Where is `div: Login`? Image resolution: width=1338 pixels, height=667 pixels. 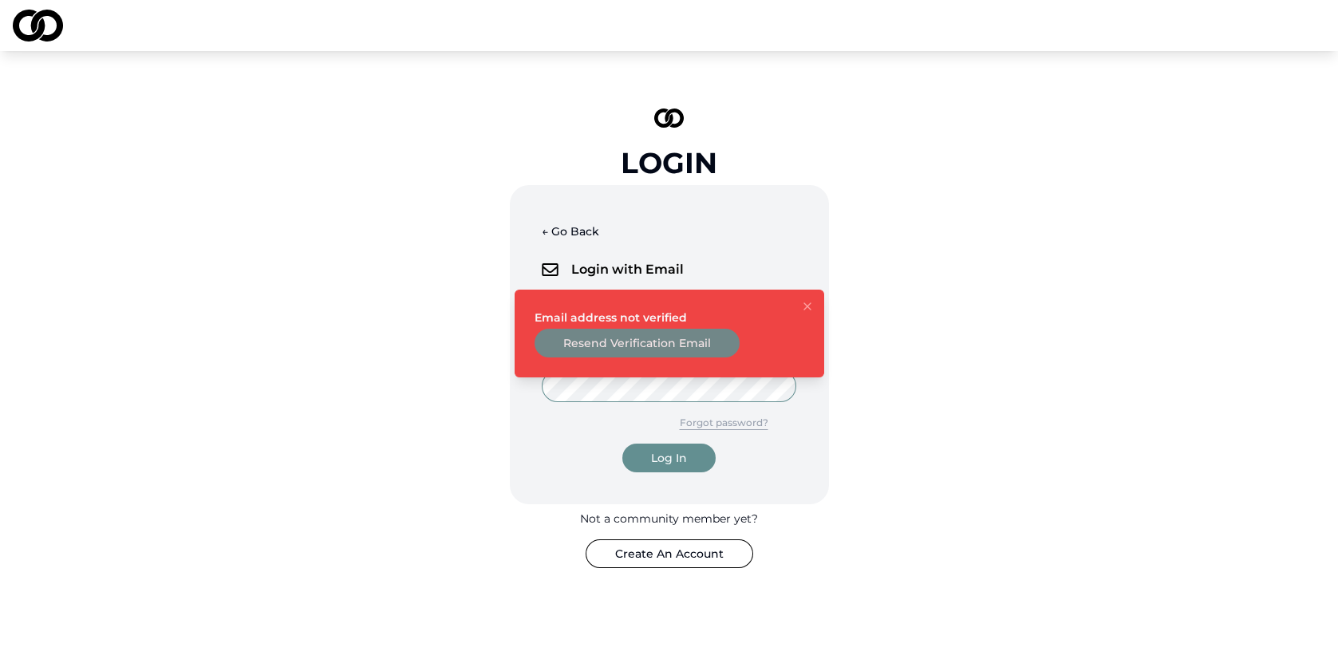 div: Login is located at coordinates (668, 163).